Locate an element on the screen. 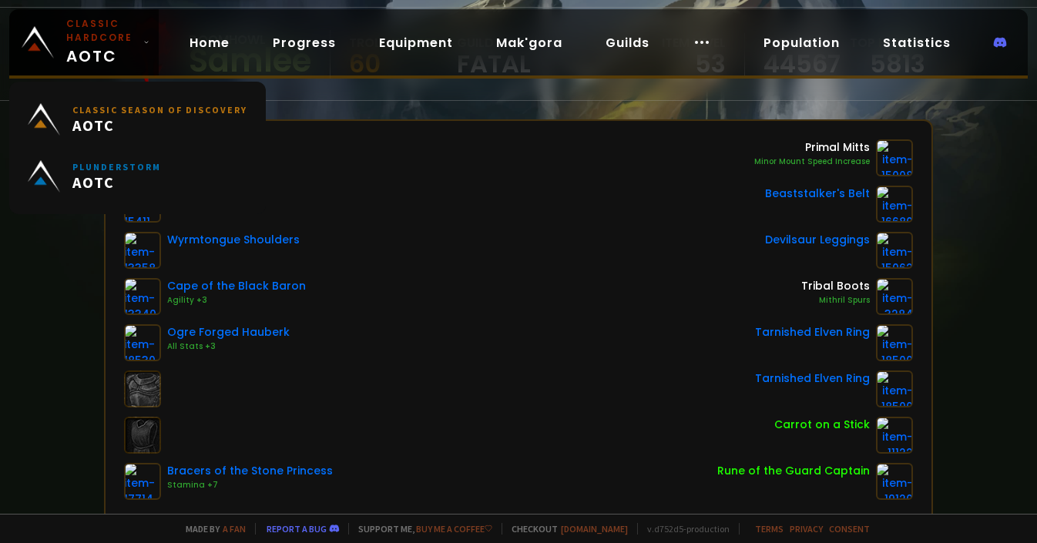 This screenshot has width=1037, height=543. a: Consent is located at coordinates (849, 528).